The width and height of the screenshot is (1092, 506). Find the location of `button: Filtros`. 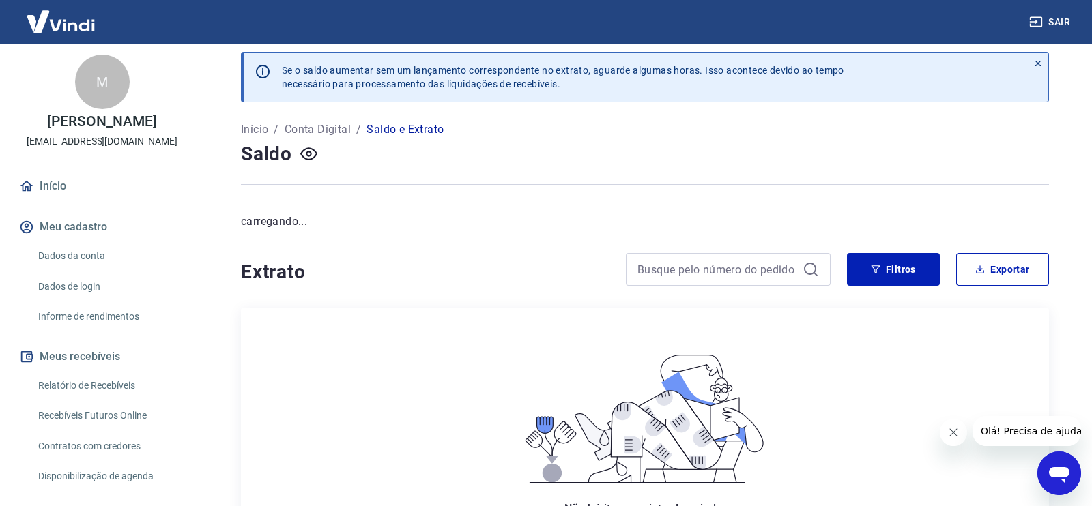

button: Filtros is located at coordinates (893, 270).